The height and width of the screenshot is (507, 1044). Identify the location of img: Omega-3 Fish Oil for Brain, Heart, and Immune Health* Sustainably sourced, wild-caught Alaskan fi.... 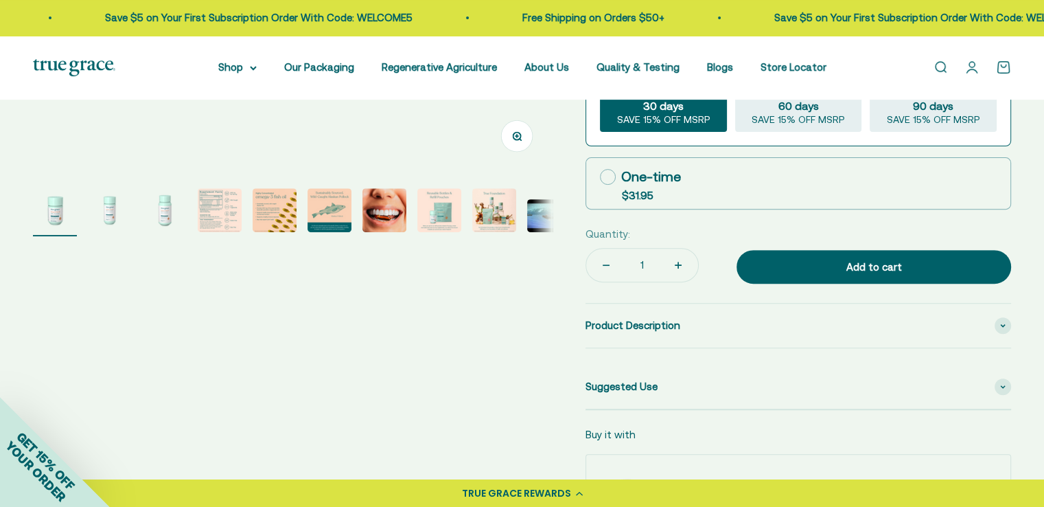
(55, 210).